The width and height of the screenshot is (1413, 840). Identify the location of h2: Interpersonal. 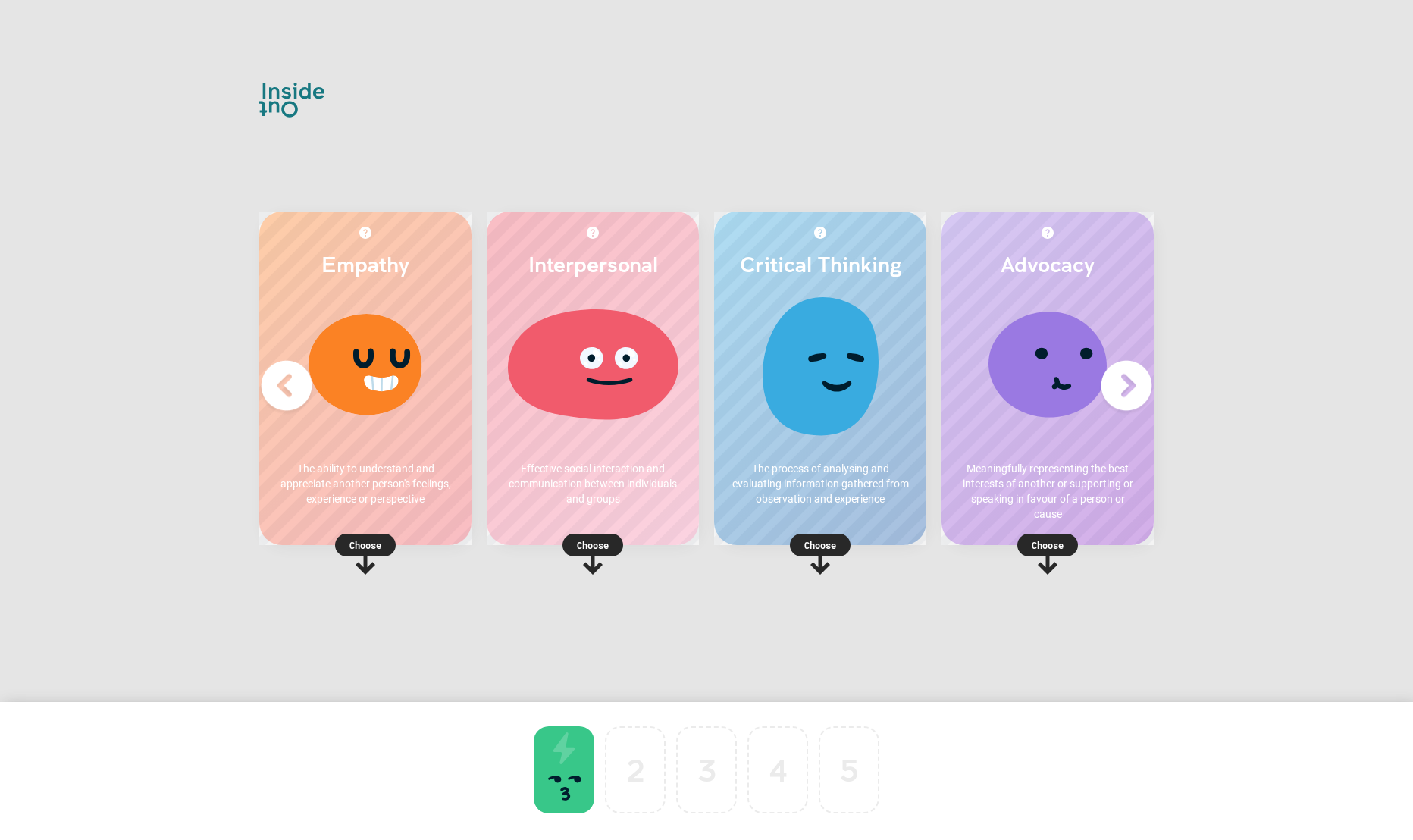
(593, 264).